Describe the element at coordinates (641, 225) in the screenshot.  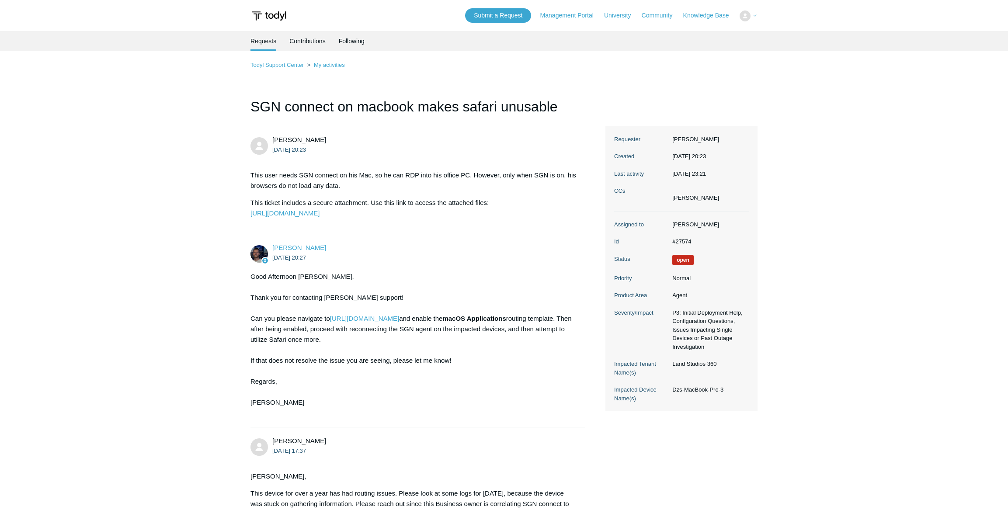
I see `dt: Assigned to` at that location.